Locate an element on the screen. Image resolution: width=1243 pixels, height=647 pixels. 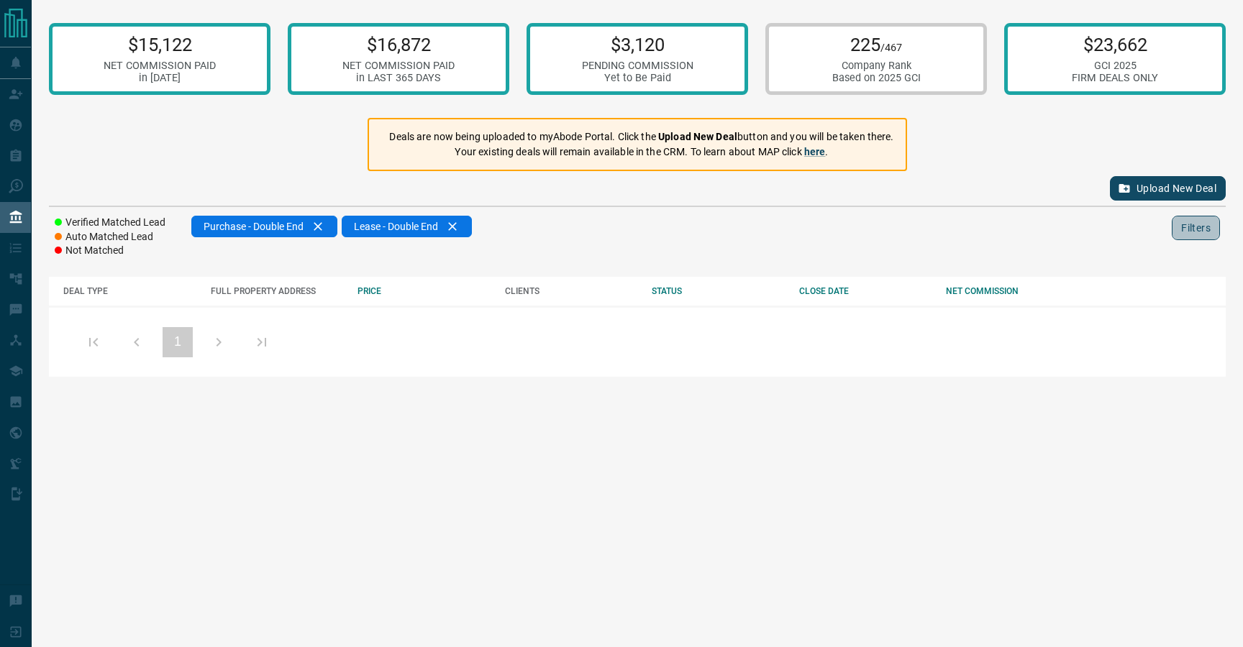
div: GCI 2025 is located at coordinates (1115, 65).